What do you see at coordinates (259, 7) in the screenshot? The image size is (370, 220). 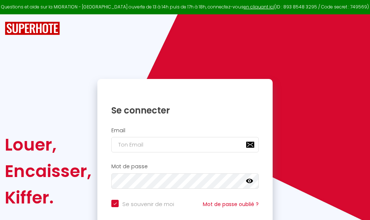 I see `a: en cliquant ici` at bounding box center [259, 7].